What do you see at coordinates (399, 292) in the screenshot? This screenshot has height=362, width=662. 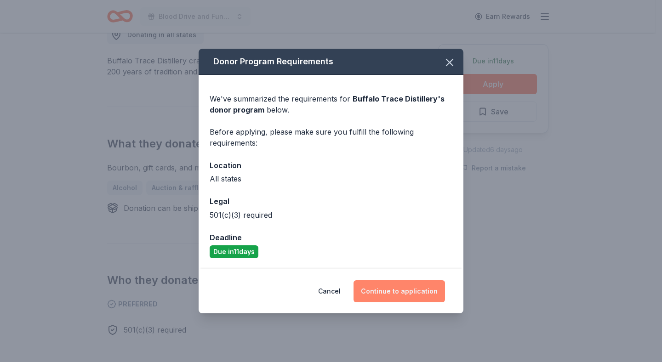 I see `button: Continue to application` at bounding box center [399, 292].